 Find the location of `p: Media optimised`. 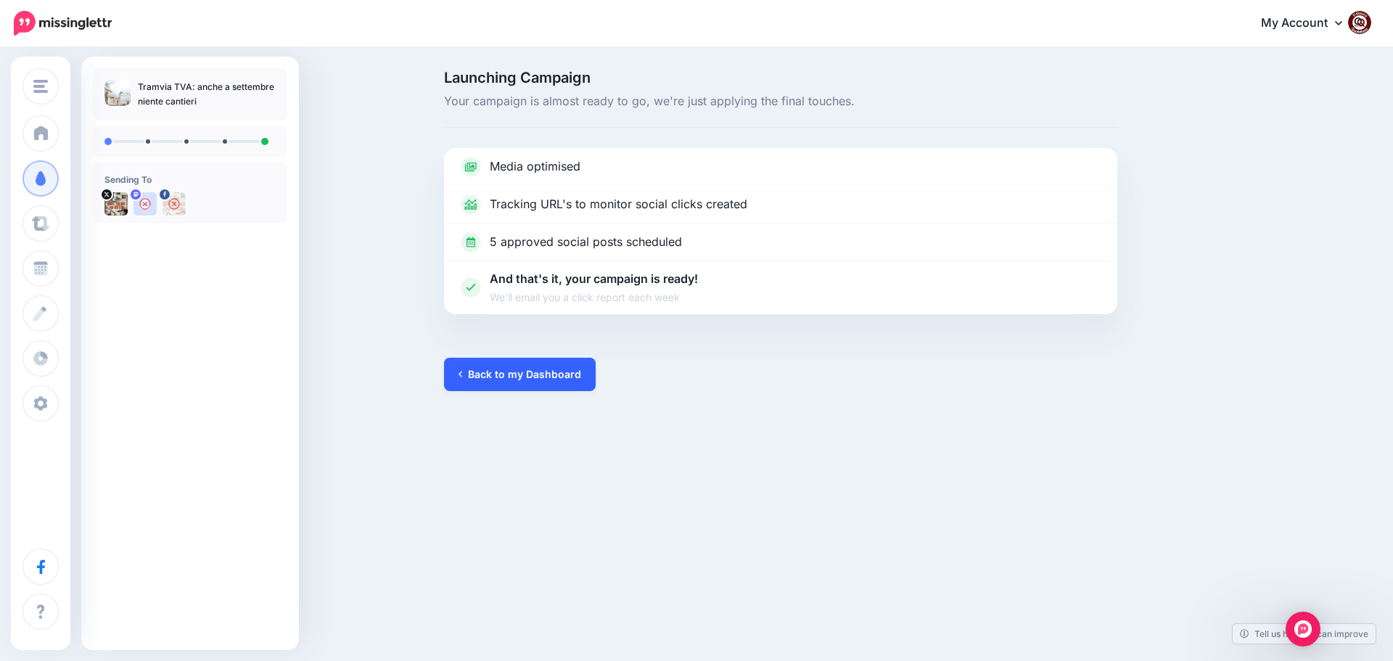

p: Media optimised is located at coordinates (535, 167).